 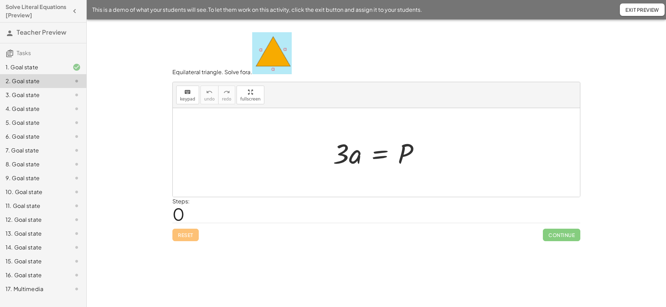 I want to click on div: 10. Goal state, so click(x=33, y=192).